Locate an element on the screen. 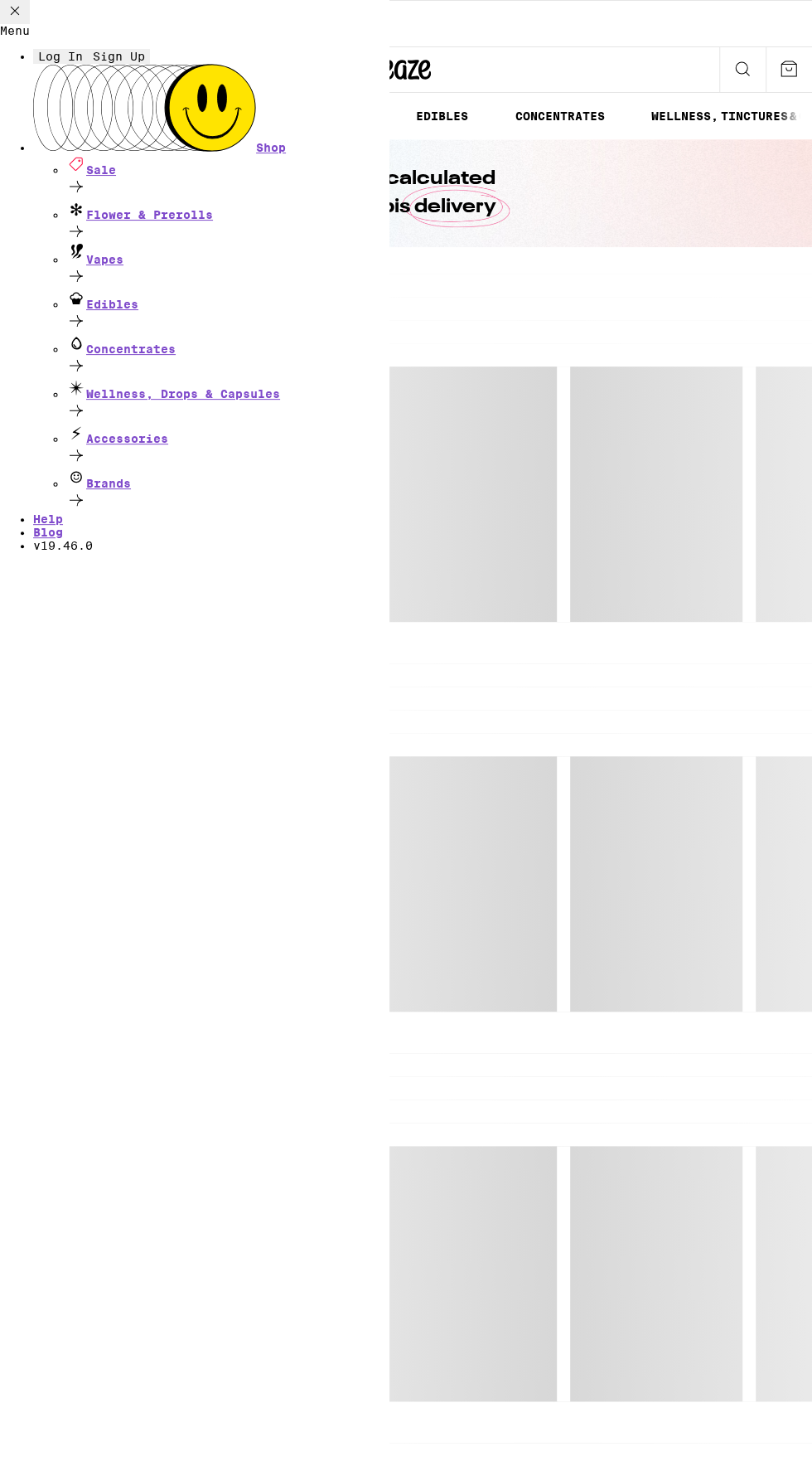 This screenshot has height=1466, width=812. a: Help is located at coordinates (48, 519).